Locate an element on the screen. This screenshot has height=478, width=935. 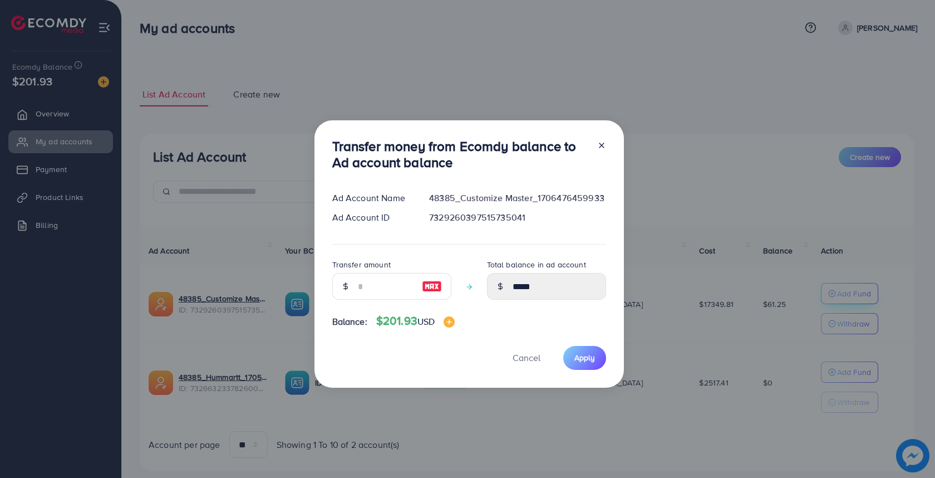
span: Cancel is located at coordinates (527, 357).